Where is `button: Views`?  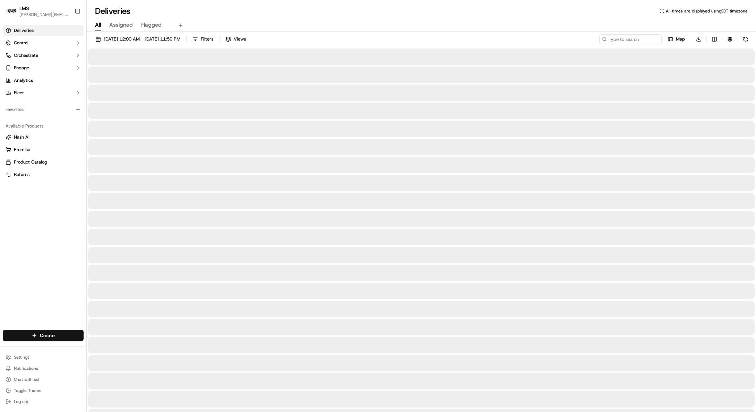
button: Views is located at coordinates (236, 39).